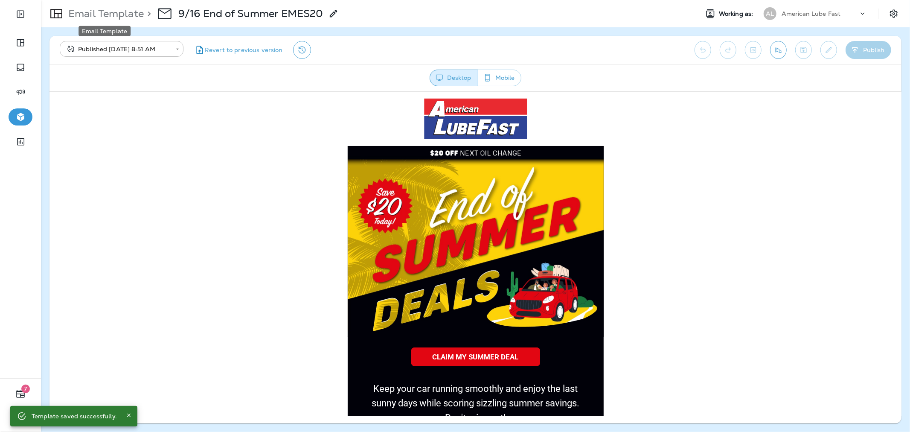 The image size is (910, 432). Describe the element at coordinates (778, 50) in the screenshot. I see `button: Send test email` at that location.